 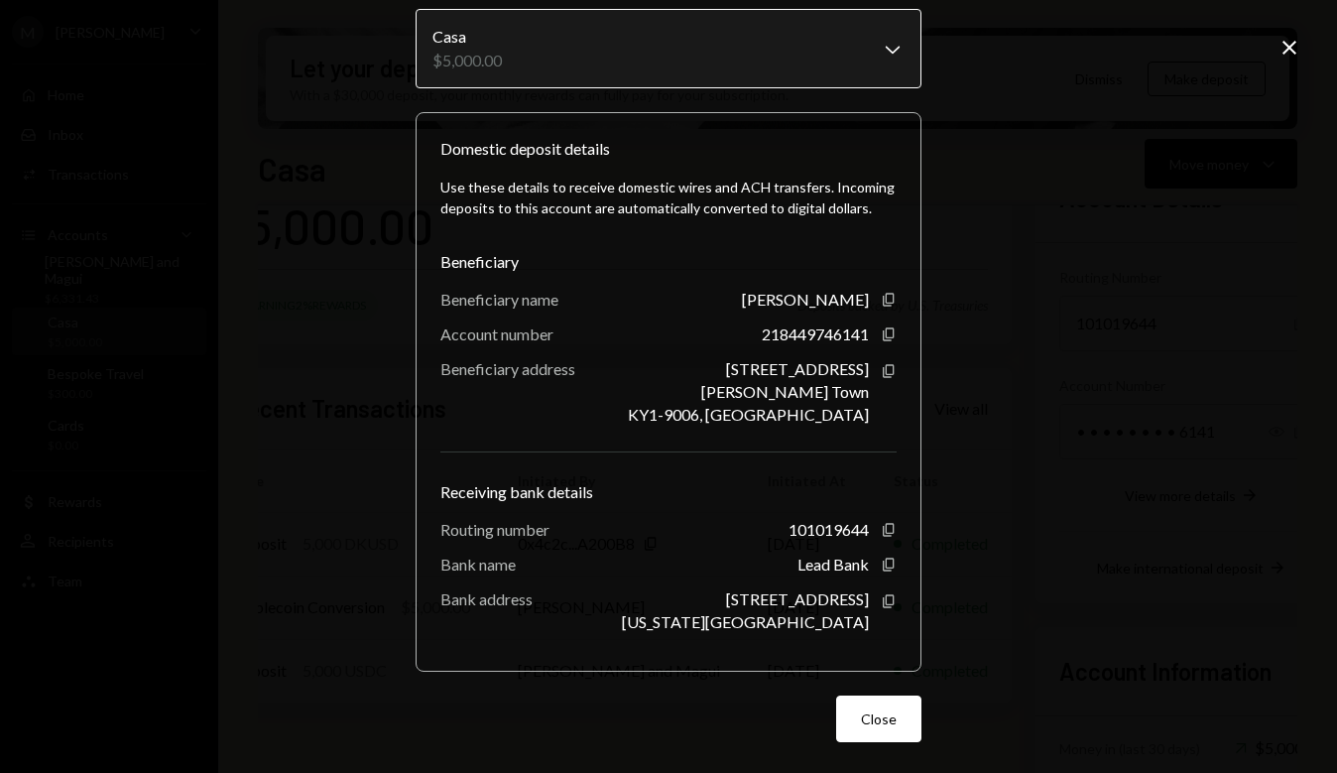 I want to click on div: Beneficiary, so click(x=669, y=262).